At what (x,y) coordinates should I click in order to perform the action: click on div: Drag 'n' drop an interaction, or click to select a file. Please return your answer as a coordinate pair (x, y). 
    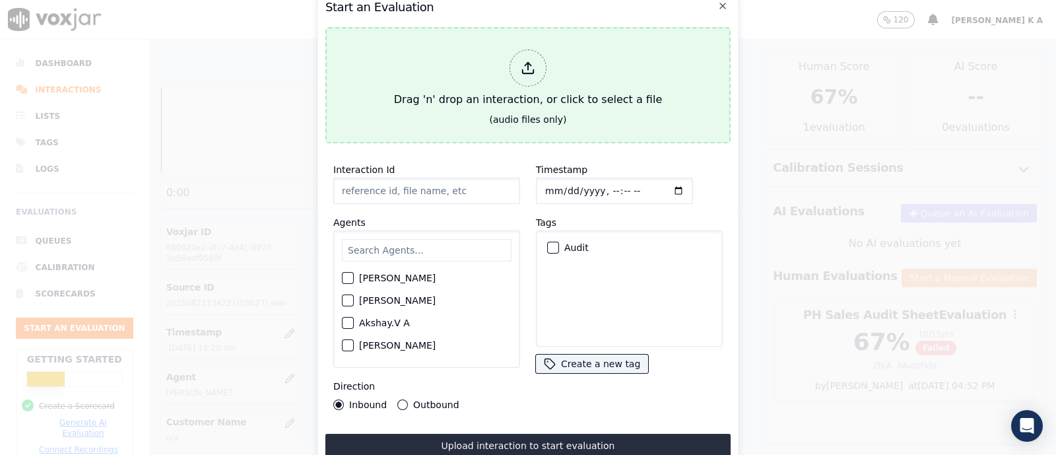
    Looking at the image, I should click on (528, 79).